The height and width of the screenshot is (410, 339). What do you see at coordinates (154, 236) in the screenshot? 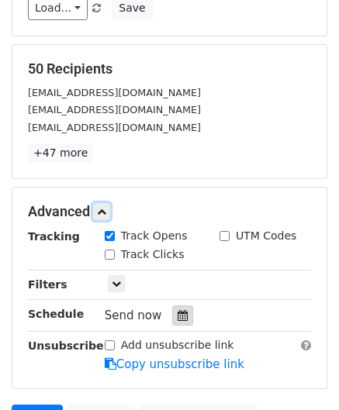
I see `label: Track Opens` at bounding box center [154, 236].